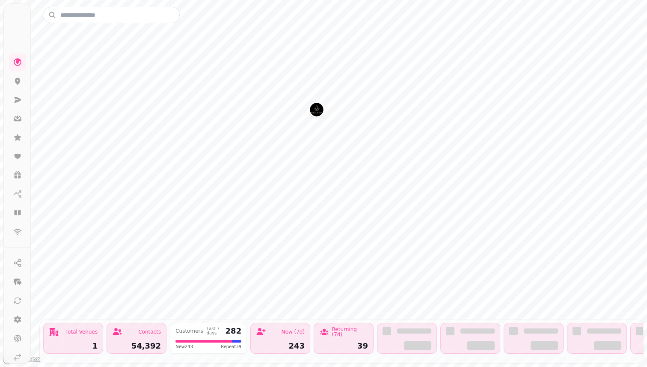  What do you see at coordinates (350, 332) in the screenshot?
I see `div: Returning (7d)` at bounding box center [350, 332].